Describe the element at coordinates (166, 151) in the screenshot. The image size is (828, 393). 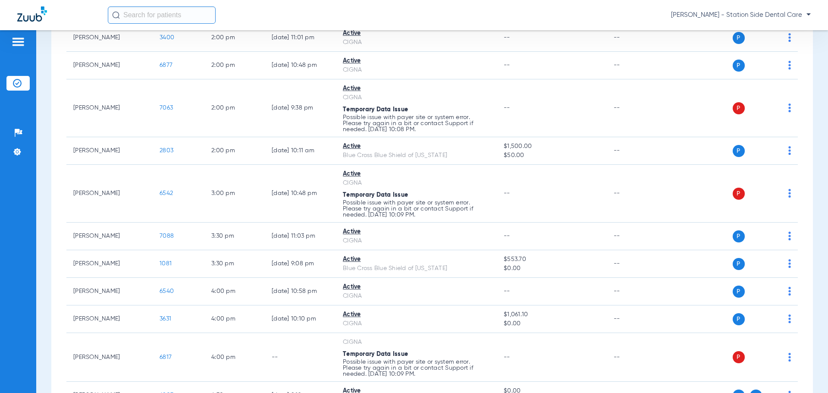
I see `span: 2803` at that location.